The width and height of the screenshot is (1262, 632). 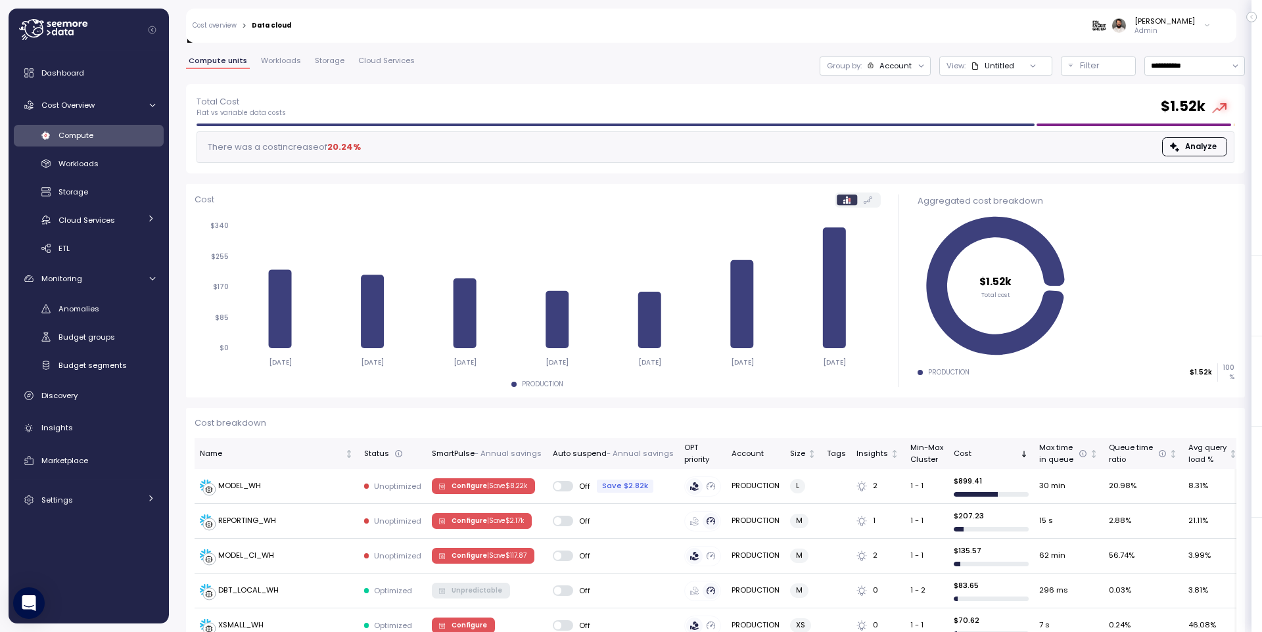 I want to click on a: ETL, so click(x=89, y=248).